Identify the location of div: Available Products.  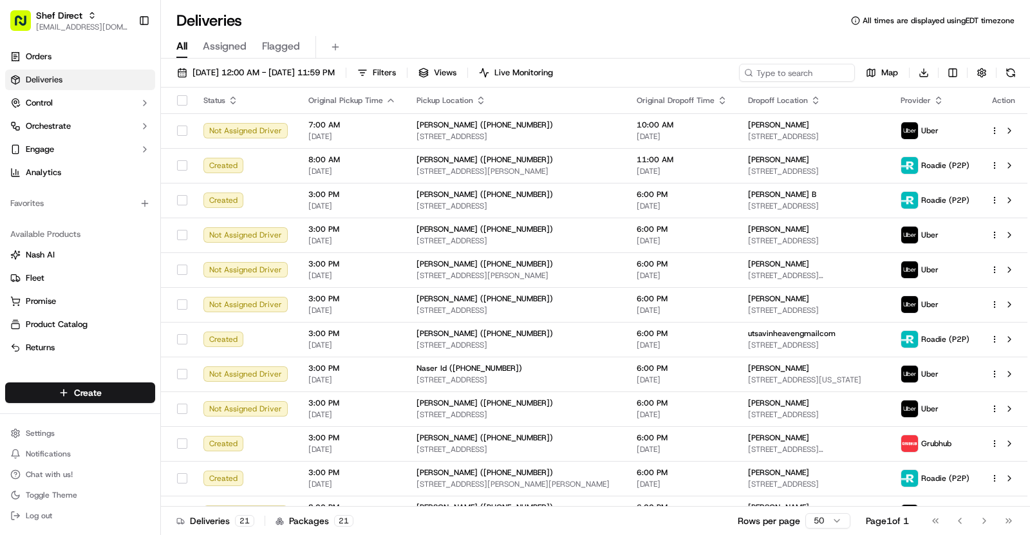
(80, 234).